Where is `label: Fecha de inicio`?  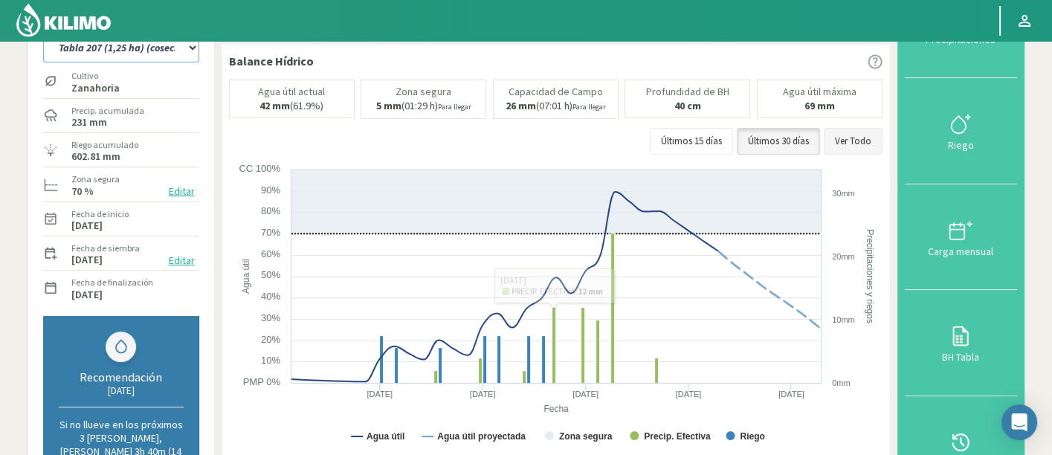
label: Fecha de inicio is located at coordinates (100, 214).